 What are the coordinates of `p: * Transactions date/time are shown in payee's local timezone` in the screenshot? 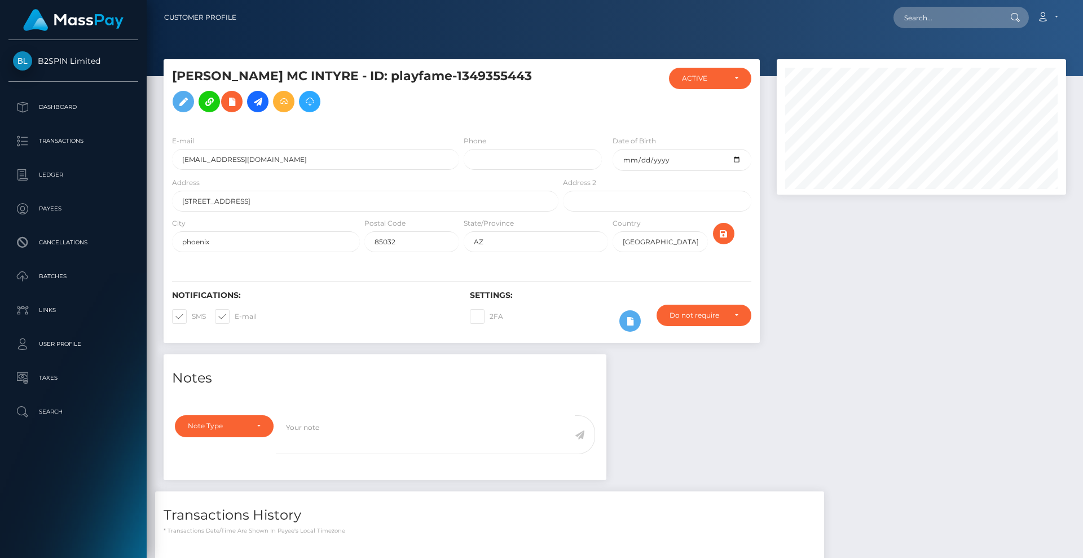 It's located at (489, 530).